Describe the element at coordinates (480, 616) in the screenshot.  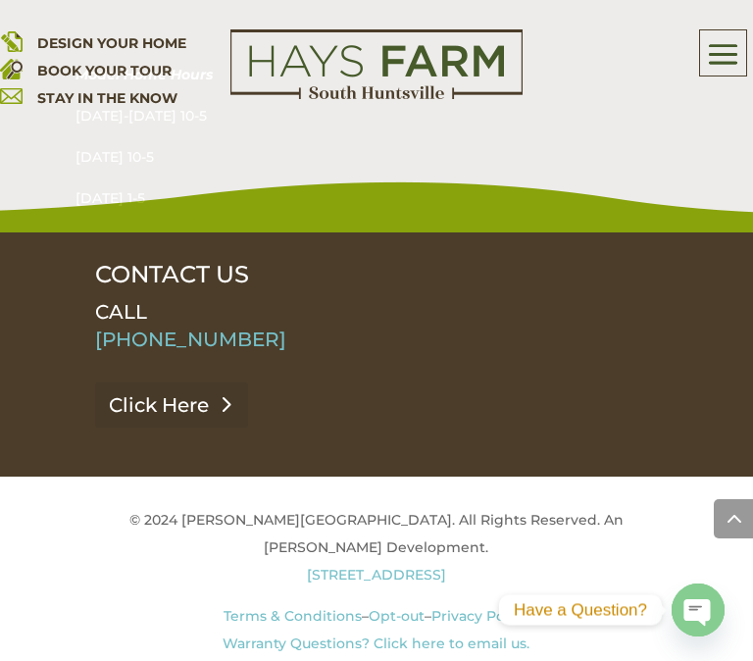
I see `a: Privacy Policy` at that location.